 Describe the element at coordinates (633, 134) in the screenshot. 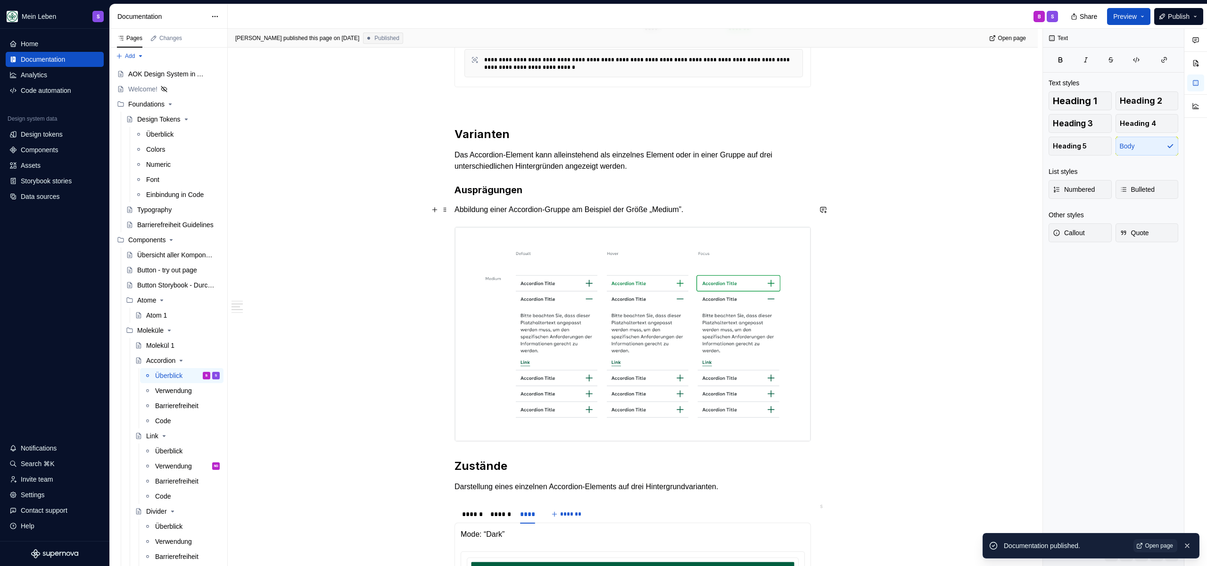

I see `h2: Varianten` at that location.